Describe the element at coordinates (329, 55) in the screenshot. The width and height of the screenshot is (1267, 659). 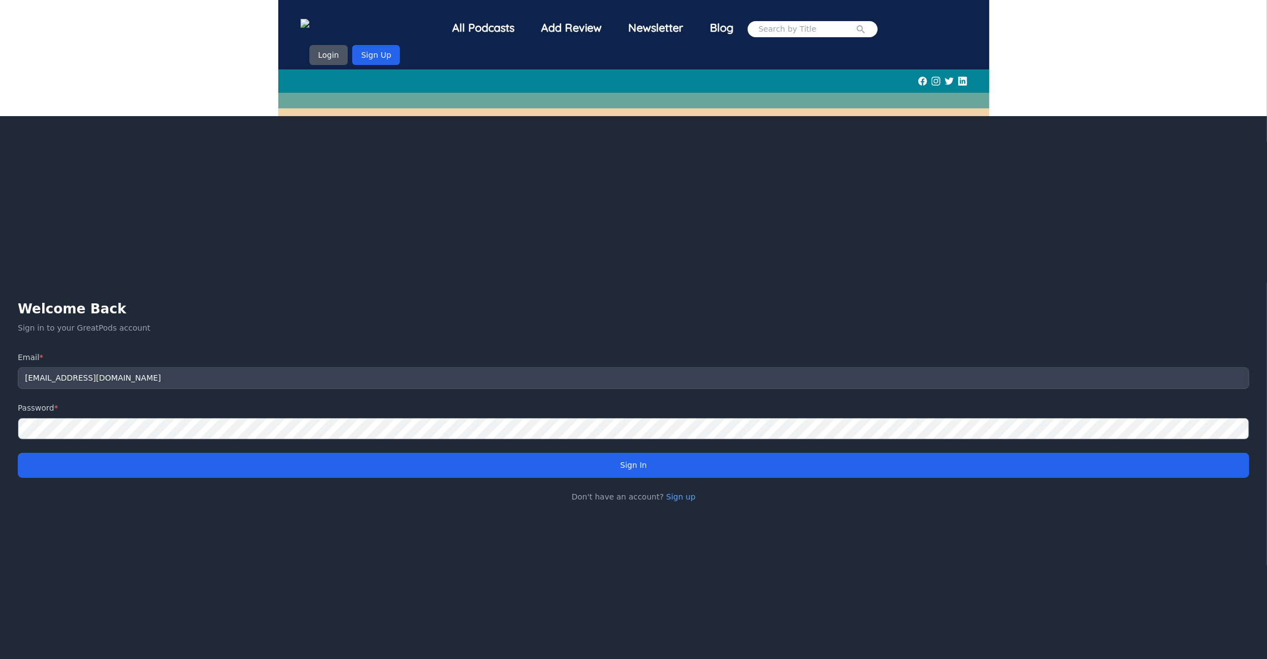
I see `button: Login` at that location.